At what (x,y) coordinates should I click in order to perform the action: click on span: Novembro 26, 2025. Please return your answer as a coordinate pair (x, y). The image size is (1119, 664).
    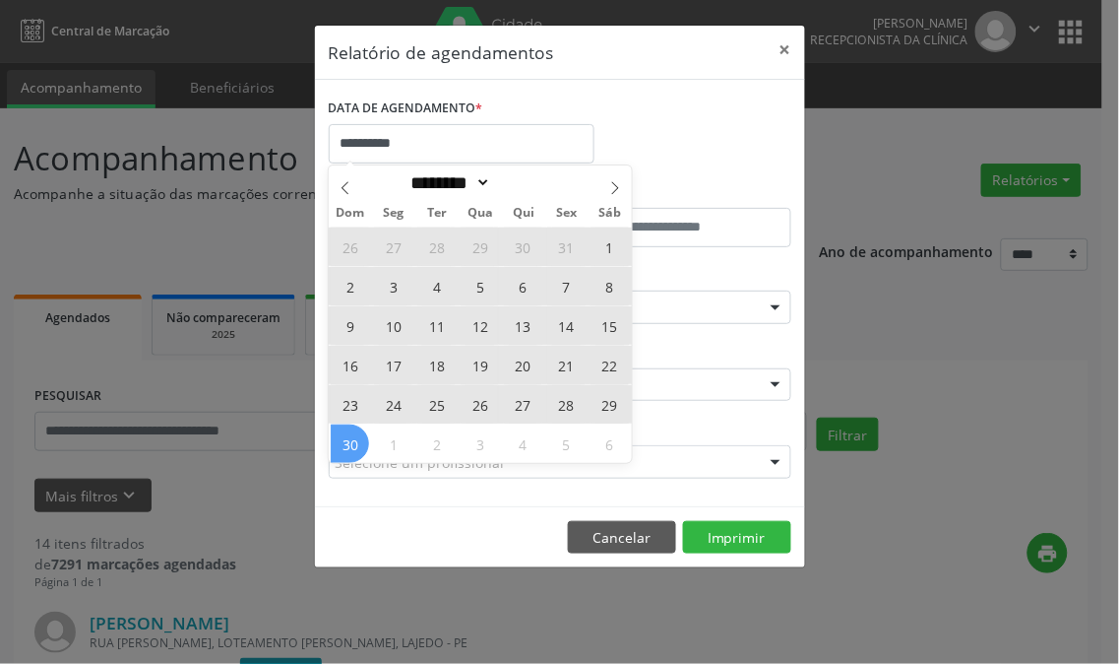
    Looking at the image, I should click on (479, 404).